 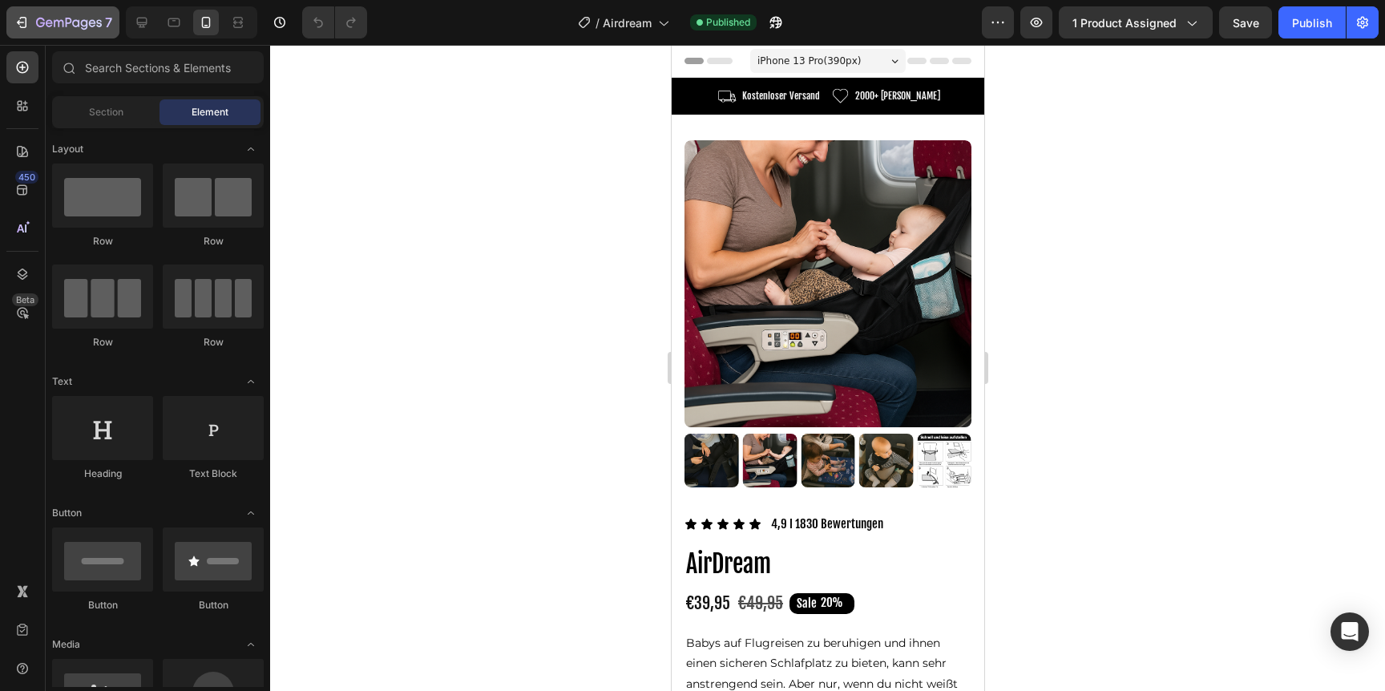 I want to click on p: 4,9 I 1830 Bewertungen, so click(x=156, y=479).